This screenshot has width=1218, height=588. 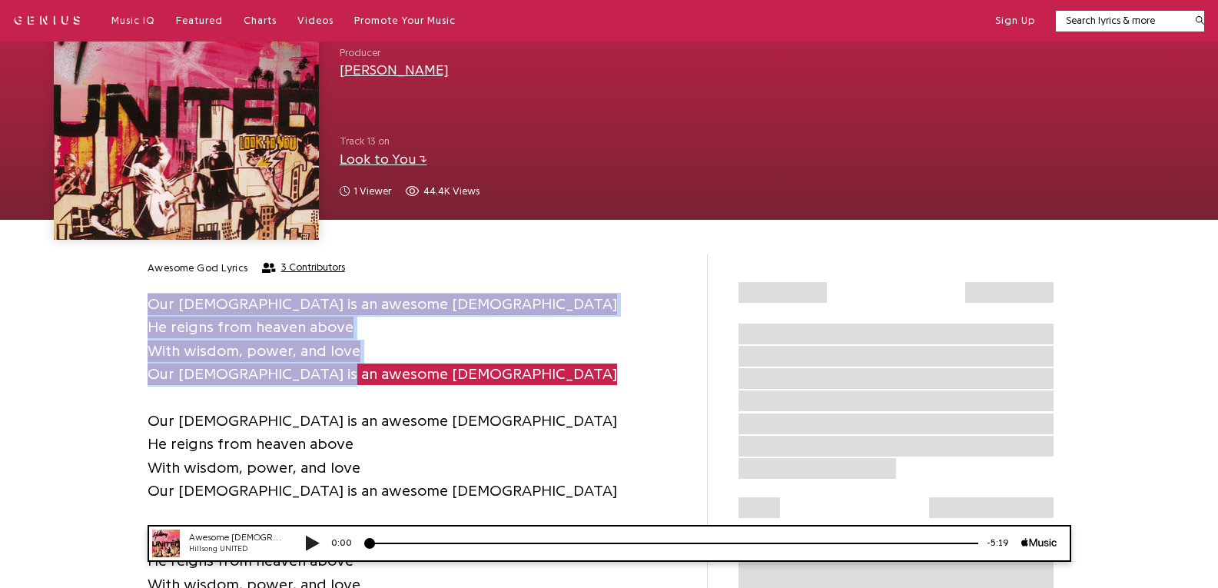 What do you see at coordinates (579, 141) in the screenshot?
I see `span: Track 13 on` at bounding box center [579, 141].